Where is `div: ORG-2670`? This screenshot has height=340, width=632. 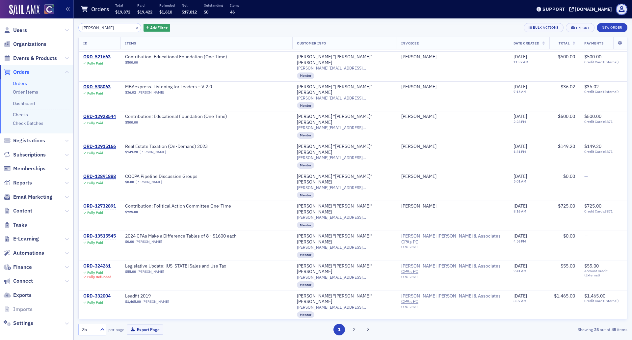
div: ORG-2670 is located at coordinates (453, 248).